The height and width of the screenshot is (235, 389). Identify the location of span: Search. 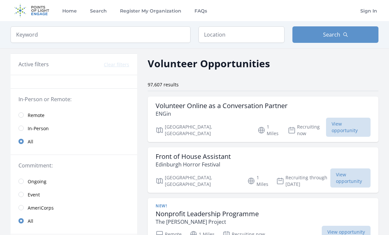
(332, 35).